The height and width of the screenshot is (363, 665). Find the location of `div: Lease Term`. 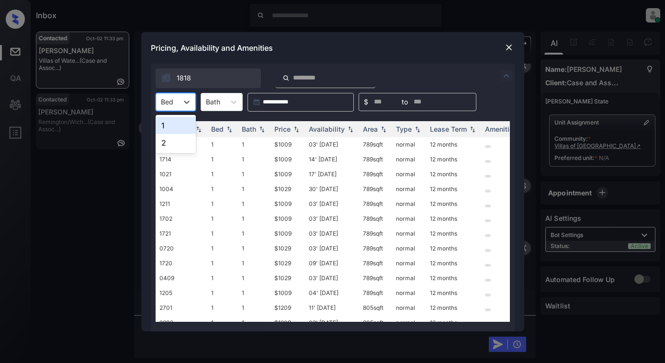

div: Lease Term is located at coordinates (448, 129).